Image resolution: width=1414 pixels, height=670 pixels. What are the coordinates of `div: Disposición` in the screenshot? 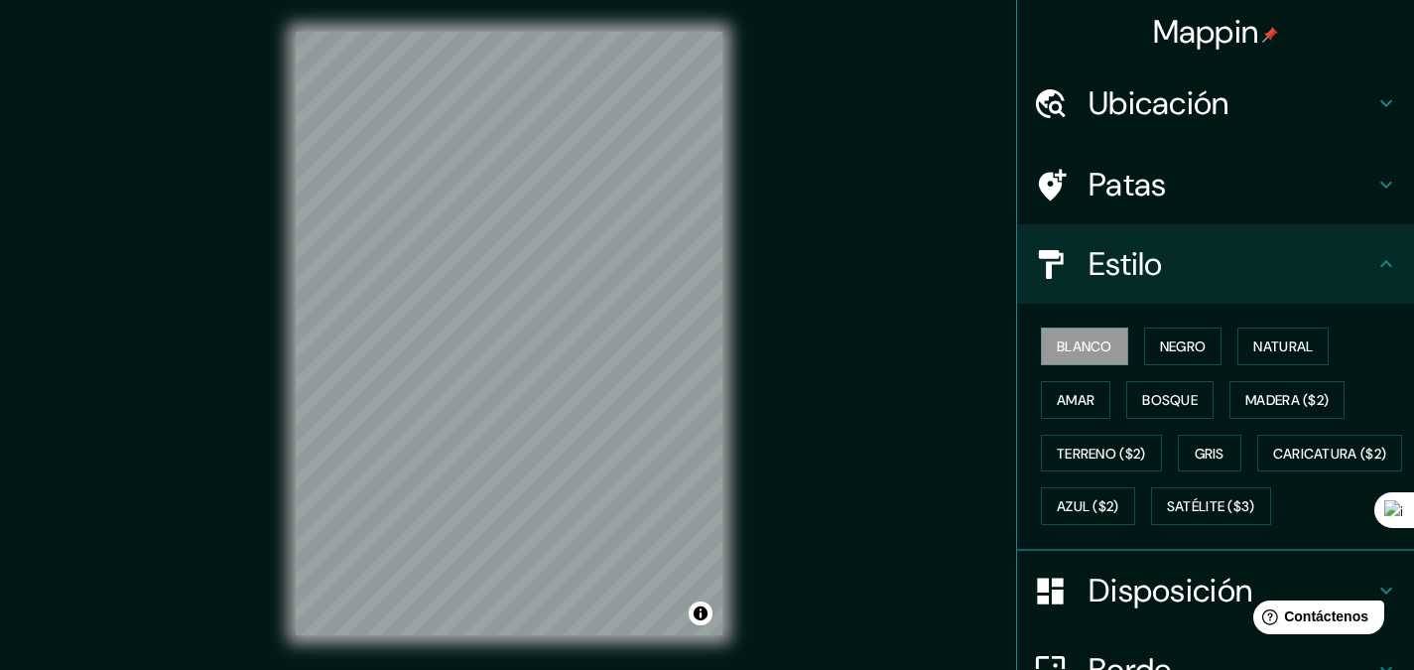 It's located at (1215, 590).